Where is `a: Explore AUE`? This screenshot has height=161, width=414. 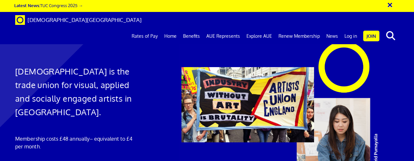 a: Explore AUE is located at coordinates (259, 36).